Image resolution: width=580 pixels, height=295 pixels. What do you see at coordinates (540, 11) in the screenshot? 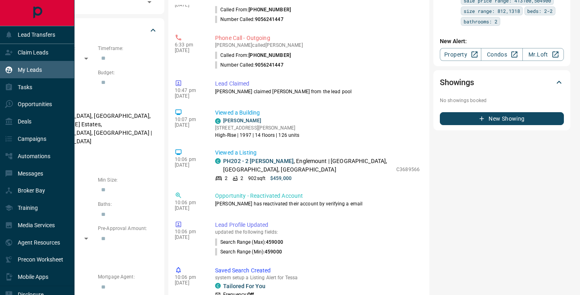
I see `span: beds: 2-2` at bounding box center [540, 11].